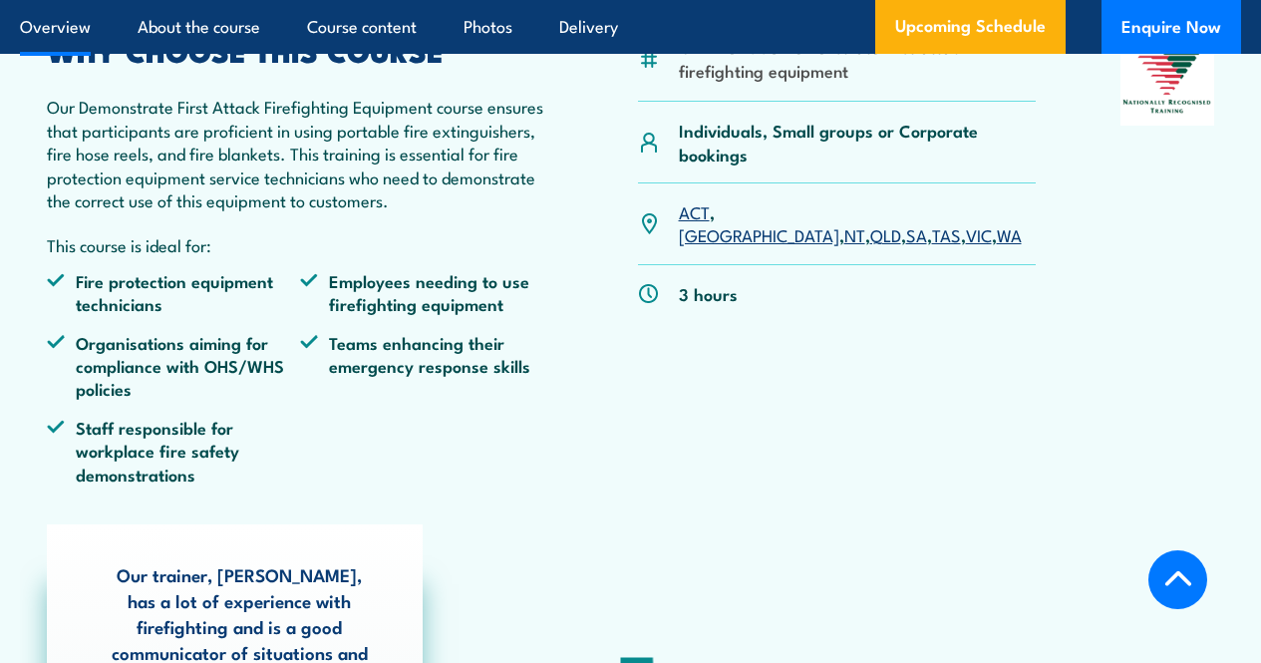 The height and width of the screenshot is (663, 1261). What do you see at coordinates (173, 366) in the screenshot?
I see `li: Organisations aiming for compliance with OHS/WHS policies` at bounding box center [173, 366].